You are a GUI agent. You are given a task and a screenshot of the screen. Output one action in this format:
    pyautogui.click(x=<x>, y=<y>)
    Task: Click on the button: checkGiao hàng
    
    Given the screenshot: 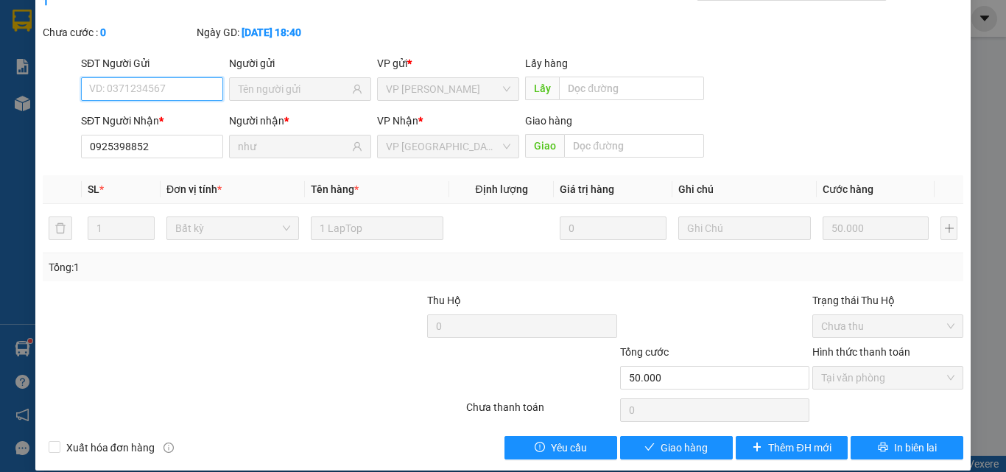 What is the action you would take?
    pyautogui.click(x=676, y=448)
    